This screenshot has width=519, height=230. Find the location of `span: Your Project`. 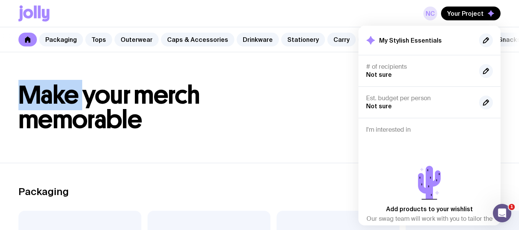

span: Your Project is located at coordinates (466, 13).